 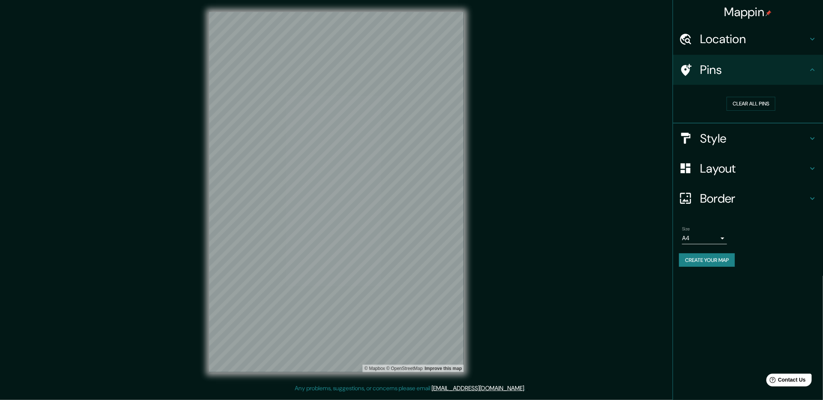 What do you see at coordinates (375, 368) in the screenshot?
I see `a: Mapbox` at bounding box center [375, 368].